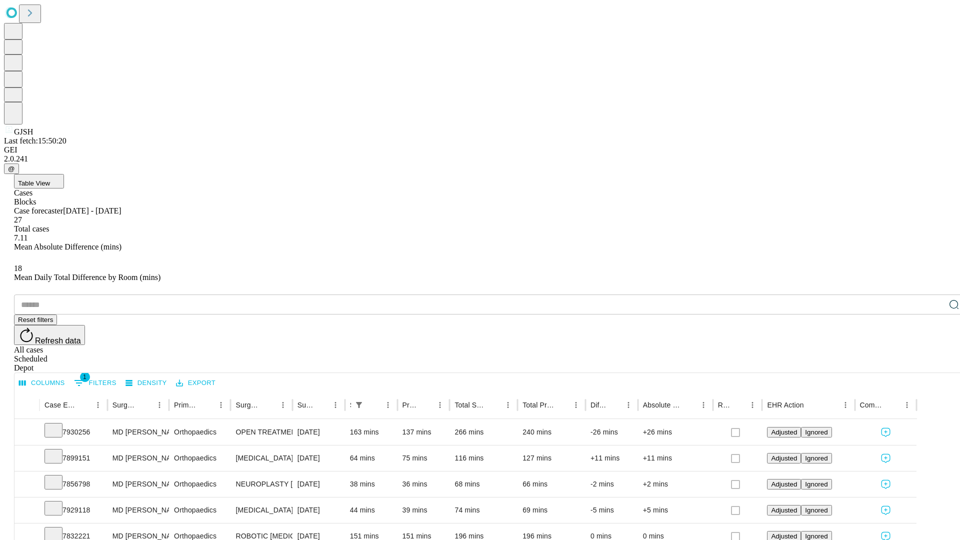 The height and width of the screenshot is (540, 960). I want to click on span: 1, so click(85, 377).